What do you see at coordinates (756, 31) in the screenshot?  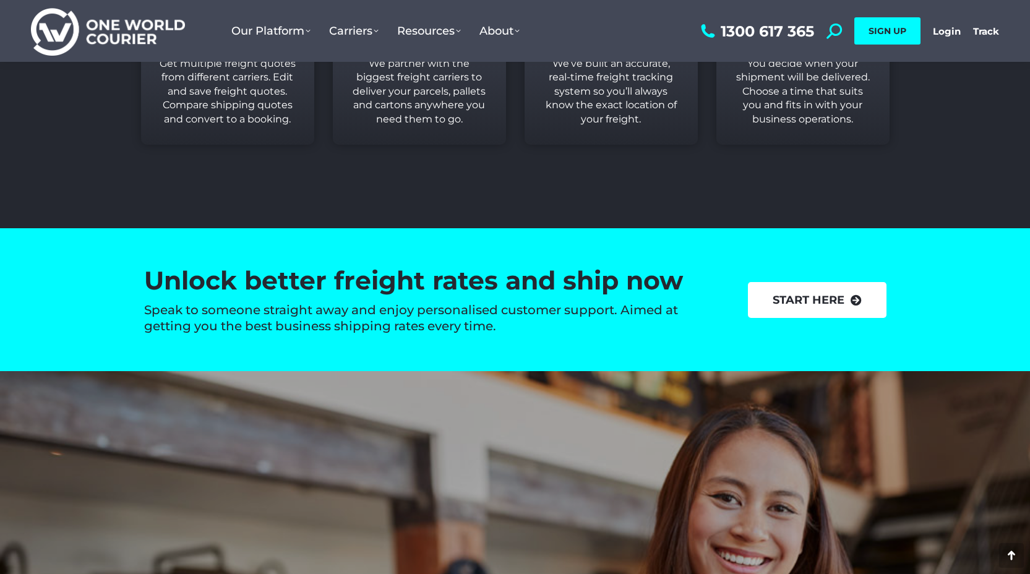 I see `a: 1300 617 365` at bounding box center [756, 31].